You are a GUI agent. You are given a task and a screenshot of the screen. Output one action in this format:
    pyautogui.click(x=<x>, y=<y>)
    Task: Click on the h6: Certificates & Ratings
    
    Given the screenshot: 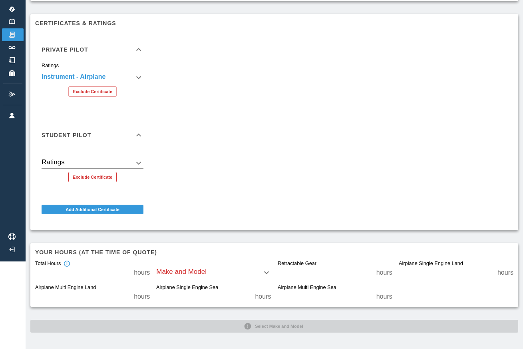 What is the action you would take?
    pyautogui.click(x=274, y=23)
    